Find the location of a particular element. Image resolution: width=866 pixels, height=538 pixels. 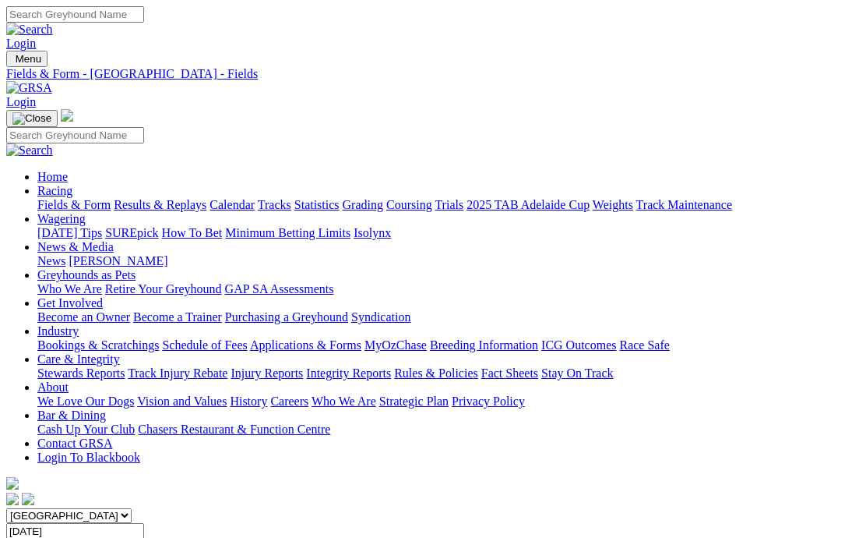

a: Greyhounds as Pets is located at coordinates (86, 274).